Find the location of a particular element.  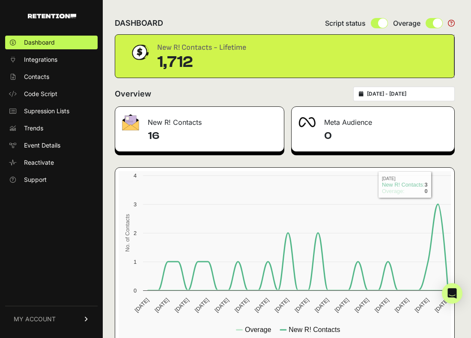

img: dollar-coin-05c43ed7efb7bc0c12610022525b4bbbb207c7efeef5aecc26f025e68dcafac9.png is located at coordinates (140, 52).